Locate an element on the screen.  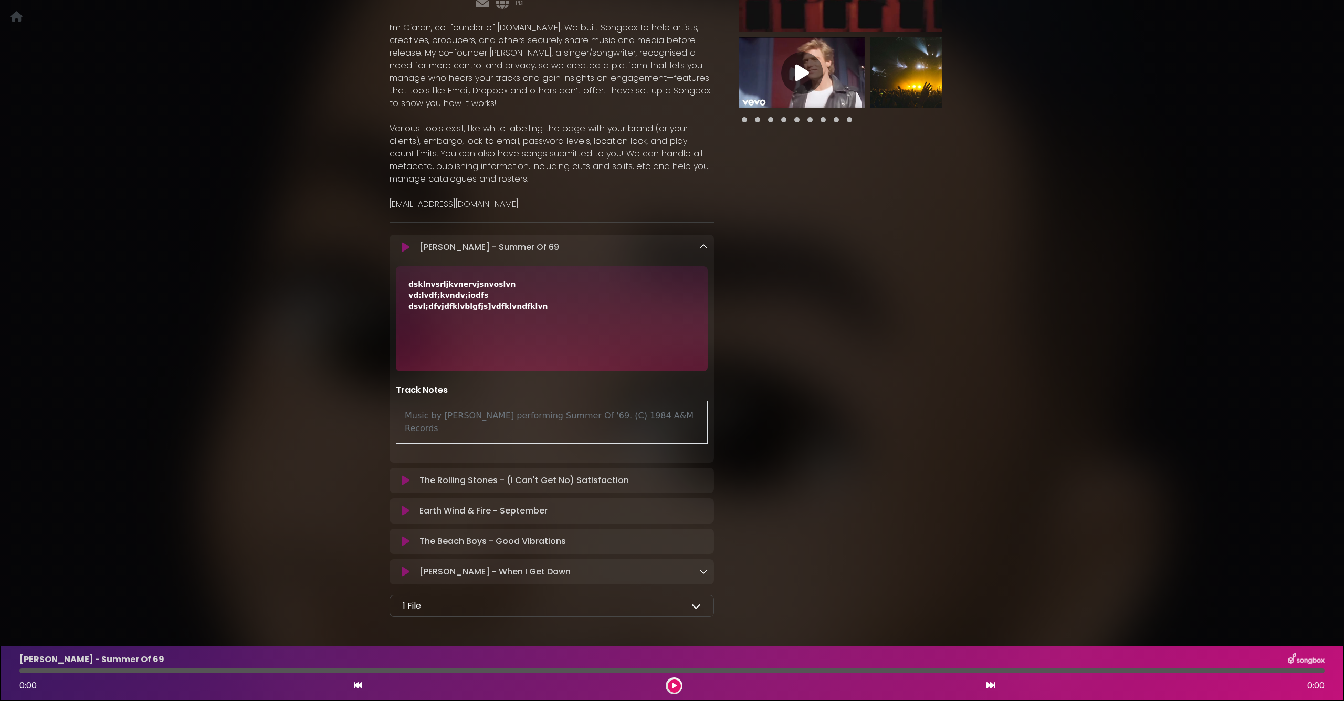
img: XYlZC2eSSGqyyDzNRsfv is located at coordinates (933, 72).